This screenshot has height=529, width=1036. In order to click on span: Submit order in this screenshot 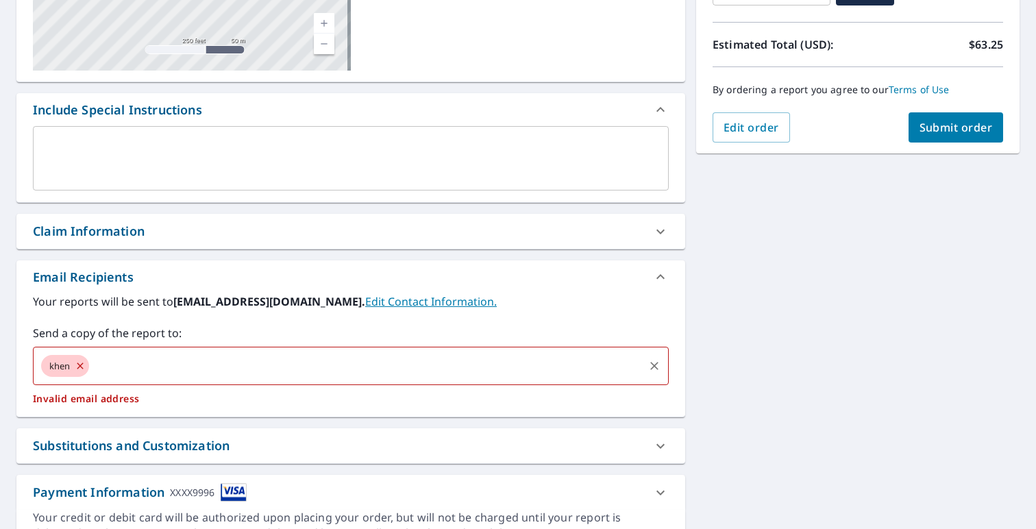, I will do `click(956, 127)`.